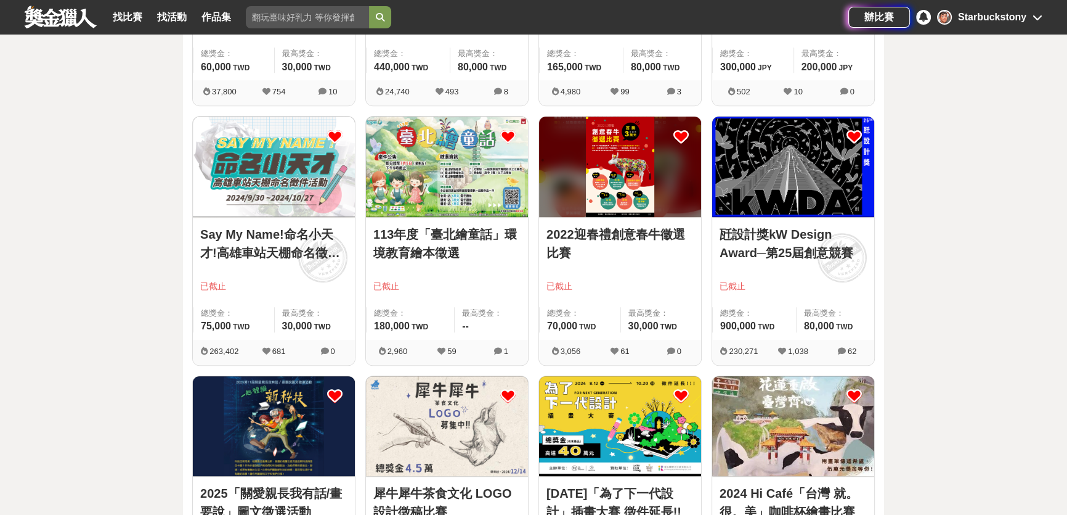 This screenshot has height=515, width=1067. Describe the element at coordinates (565, 67) in the screenshot. I see `span: 165,000` at that location.